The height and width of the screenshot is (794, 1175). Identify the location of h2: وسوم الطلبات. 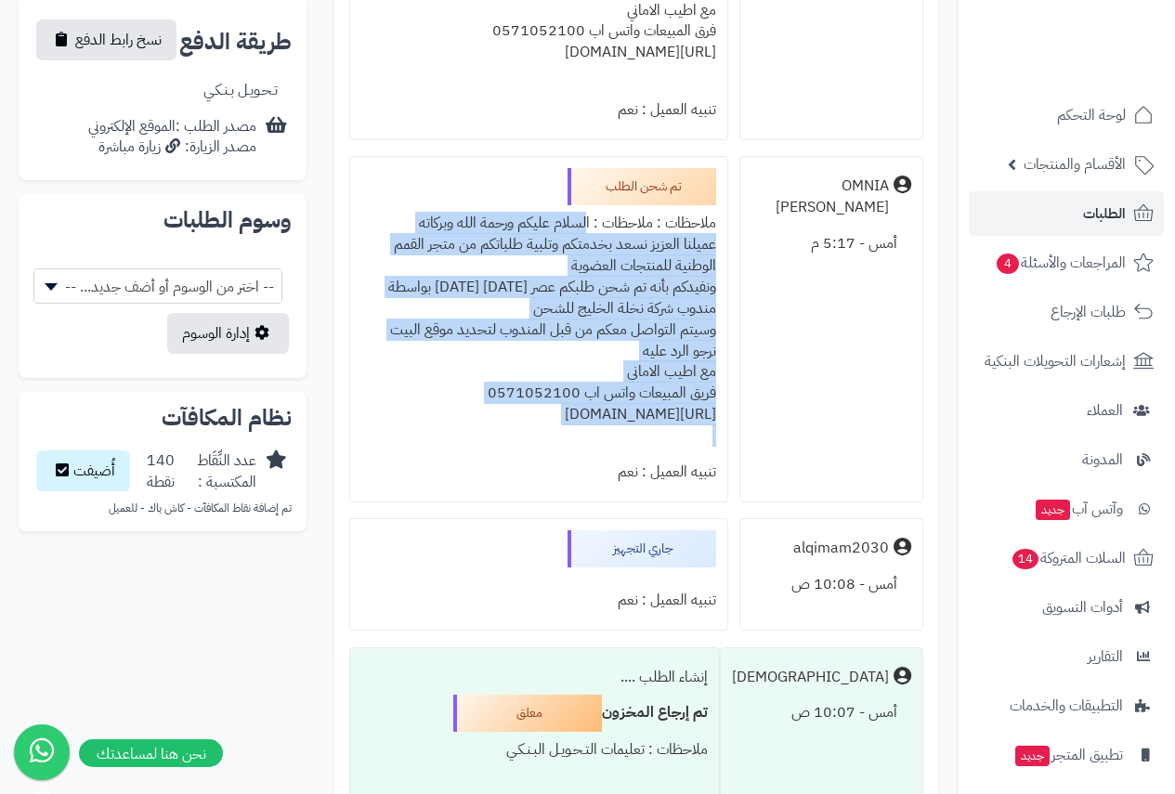
(163, 220).